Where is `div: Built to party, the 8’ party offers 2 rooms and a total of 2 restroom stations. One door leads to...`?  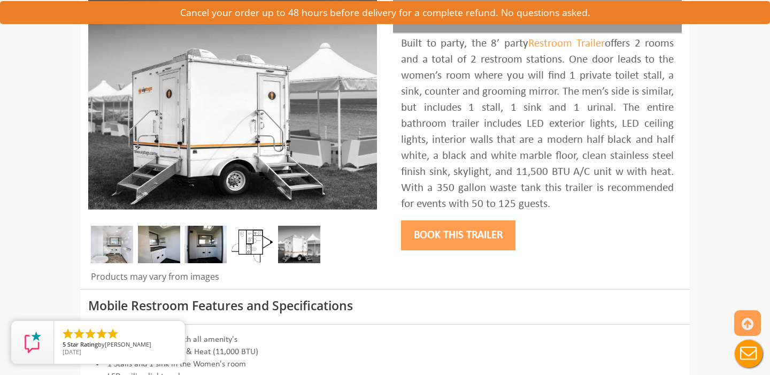
div: Built to party, the 8’ party offers 2 rooms and a total of 2 restroom stations. One door leads to... is located at coordinates (537, 124).